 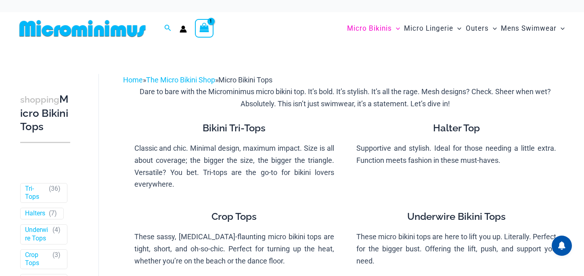 What do you see at coordinates (245, 80) in the screenshot?
I see `span: Micro Bikini Tops` at bounding box center [245, 80].